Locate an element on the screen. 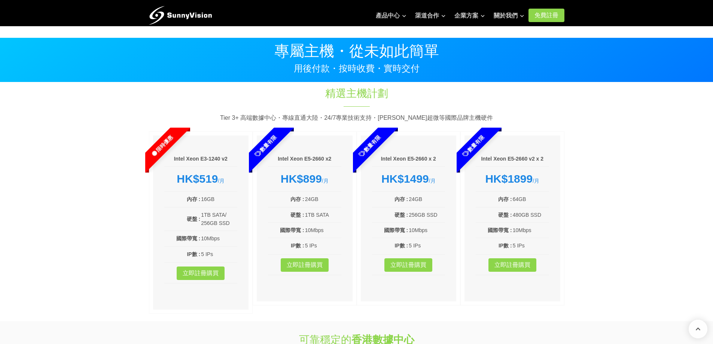 Image resolution: width=713 pixels, height=344 pixels. td: 16GB is located at coordinates (219, 199).